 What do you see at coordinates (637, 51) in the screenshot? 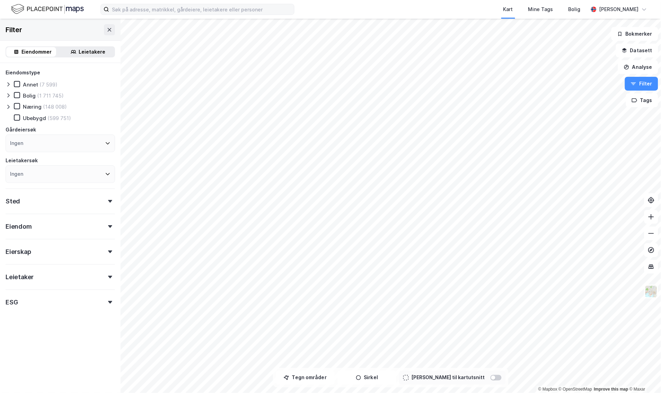
I see `button: Datasett` at bounding box center [637, 51].